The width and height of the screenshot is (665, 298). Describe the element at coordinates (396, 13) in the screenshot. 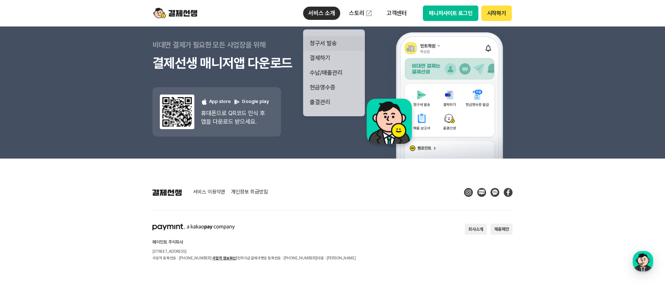

I see `p: 고객센터` at that location.